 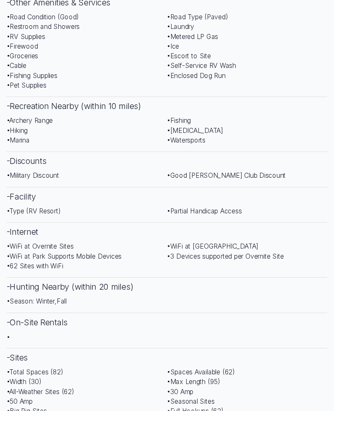 What do you see at coordinates (184, 124) in the screenshot?
I see `span: • Fishing` at bounding box center [184, 124].